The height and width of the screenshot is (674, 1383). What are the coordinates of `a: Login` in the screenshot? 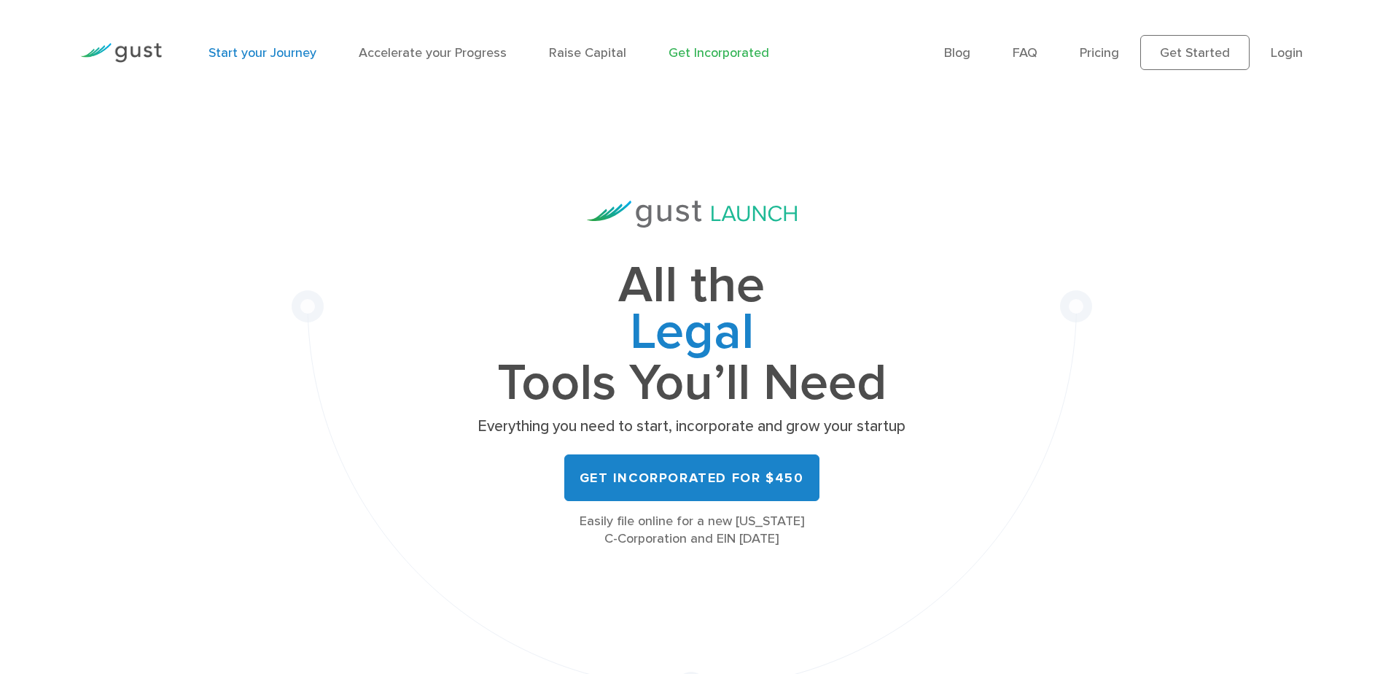 It's located at (1287, 53).